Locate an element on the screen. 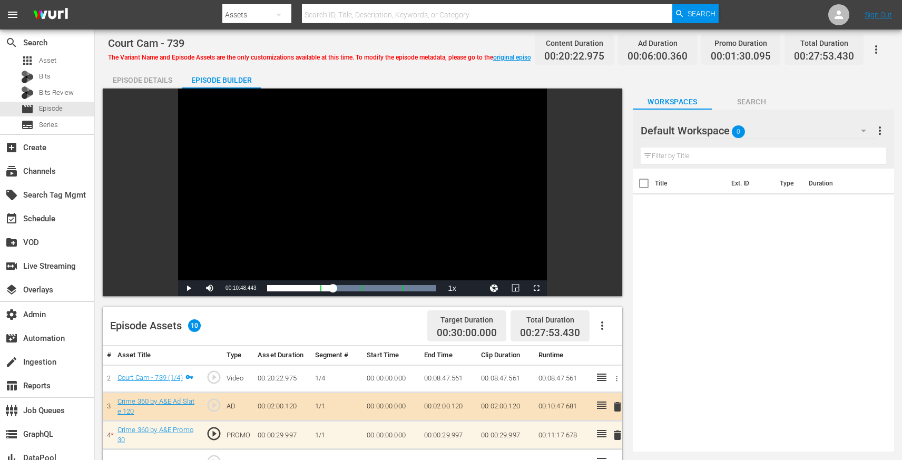 The width and height of the screenshot is (902, 460). a: original episode is located at coordinates (515, 57).